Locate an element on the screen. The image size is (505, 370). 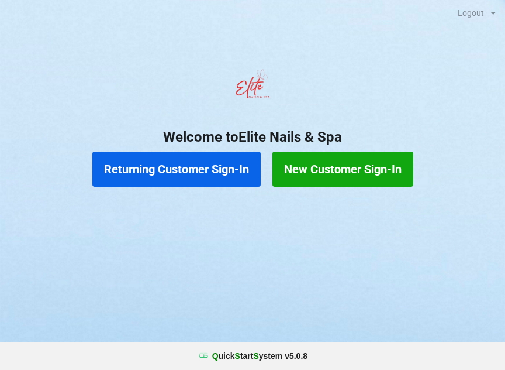
button: New Customer Sign-In is located at coordinates (343, 169).